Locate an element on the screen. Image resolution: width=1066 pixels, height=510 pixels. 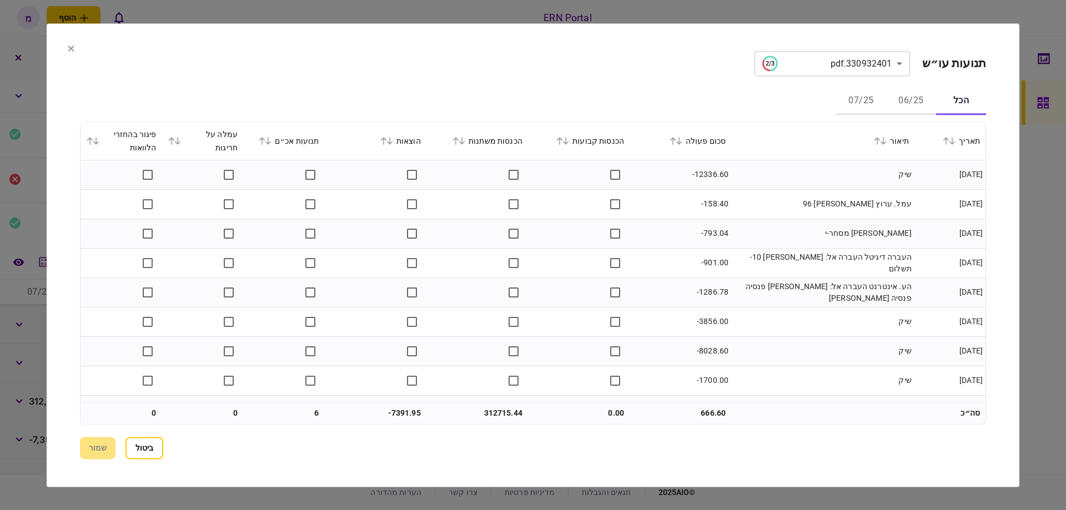
h2: תנועות עו״ש is located at coordinates (954, 63).